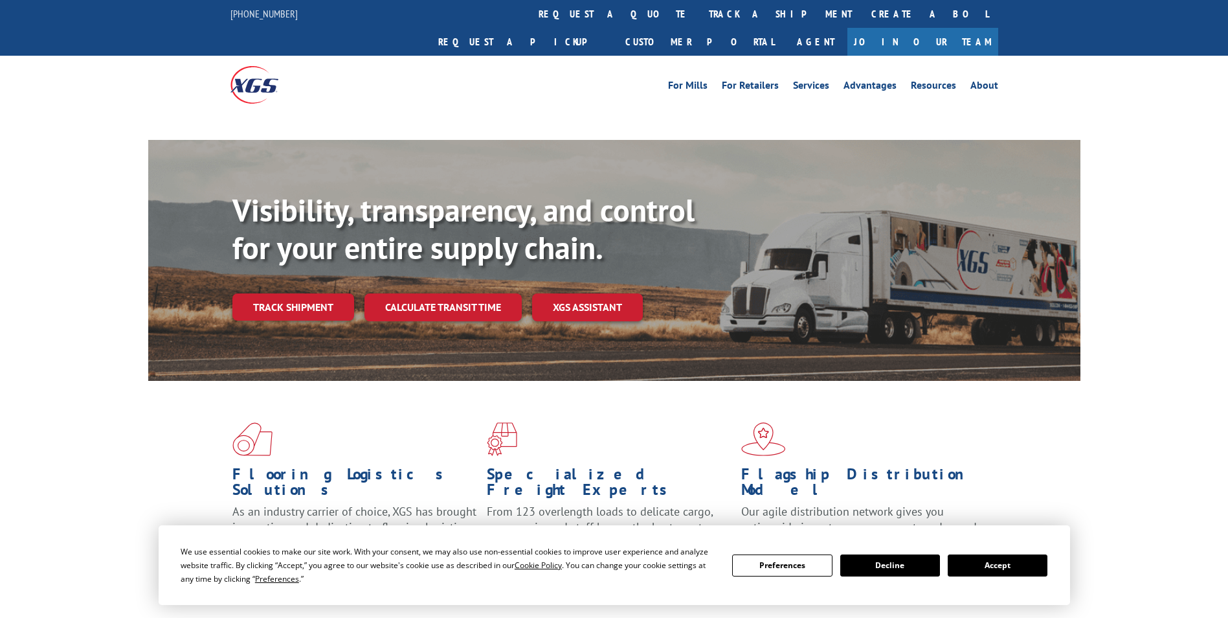 The width and height of the screenshot is (1228, 618). What do you see at coordinates (750, 87) in the screenshot?
I see `a: For Retailers` at bounding box center [750, 87].